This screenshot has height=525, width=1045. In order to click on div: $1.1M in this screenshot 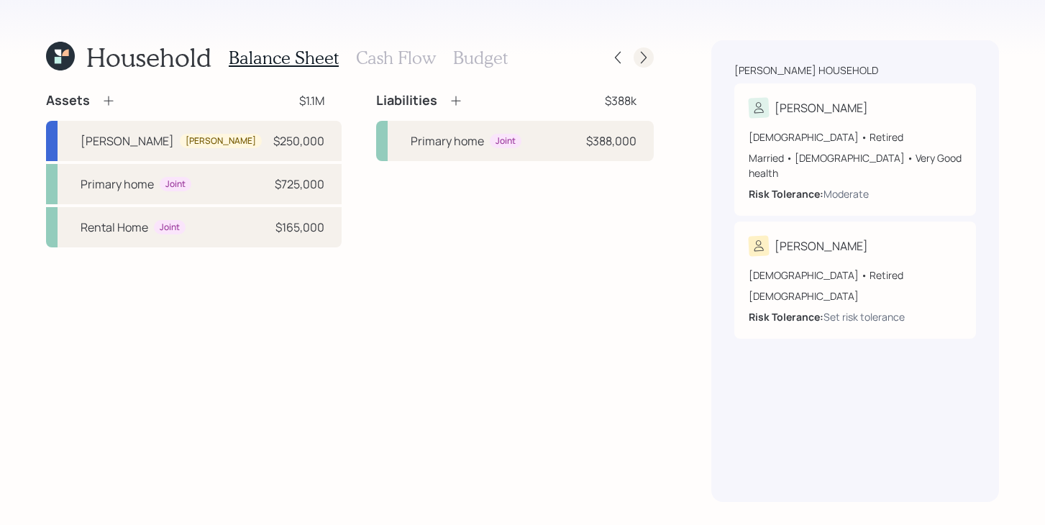, I will do `click(311, 101)`.